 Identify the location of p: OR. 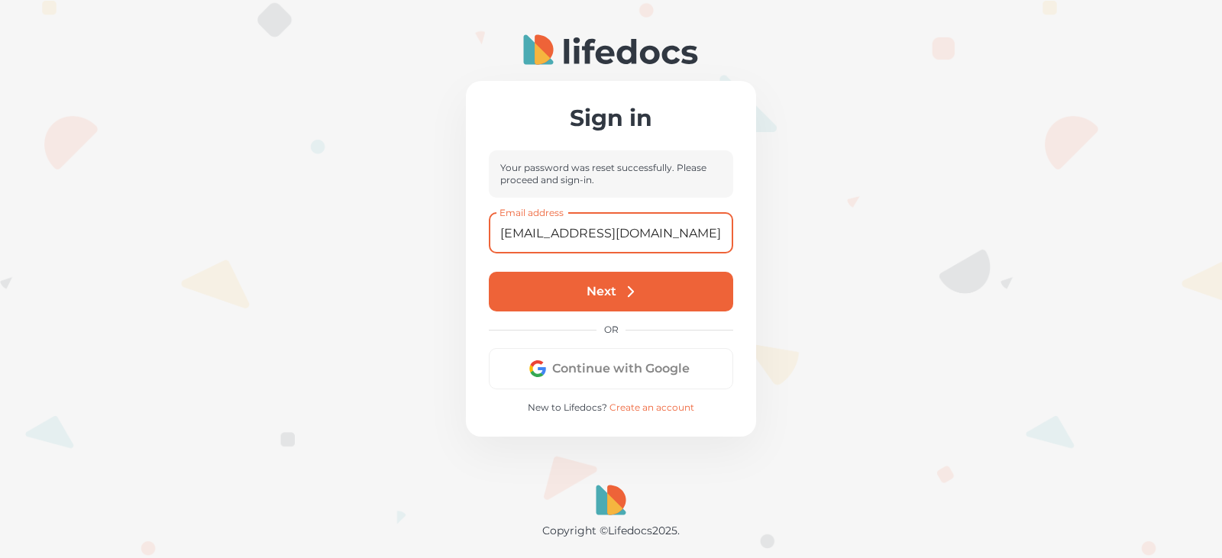
(611, 330).